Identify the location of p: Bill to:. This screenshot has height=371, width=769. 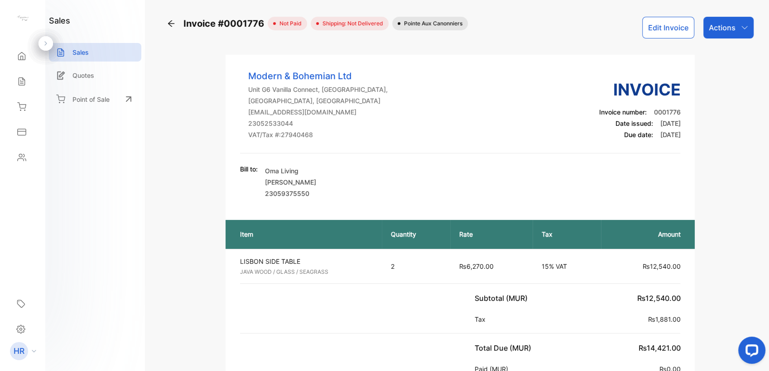
(249, 169).